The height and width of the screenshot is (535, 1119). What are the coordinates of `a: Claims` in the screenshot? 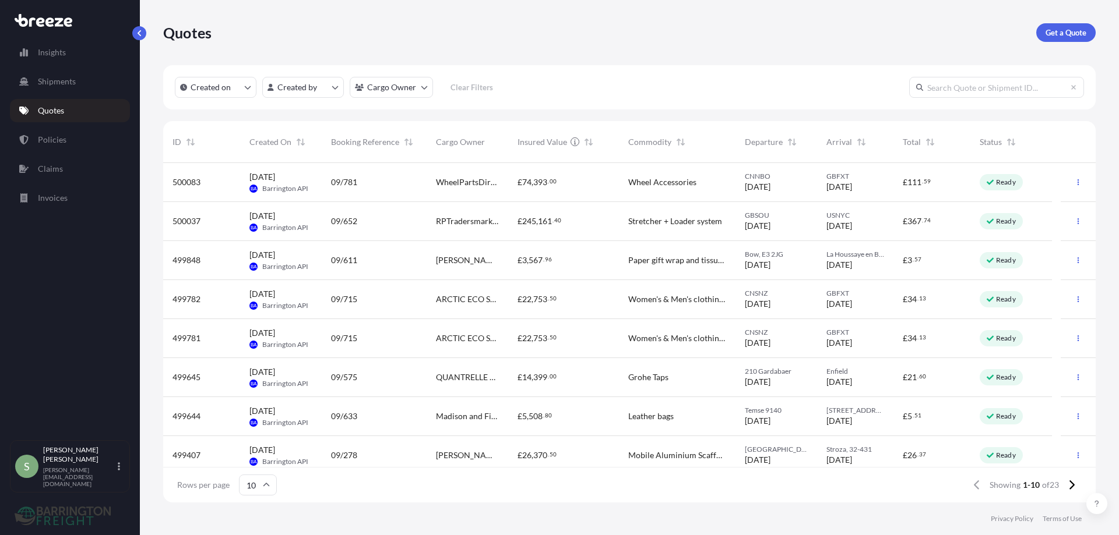 It's located at (70, 169).